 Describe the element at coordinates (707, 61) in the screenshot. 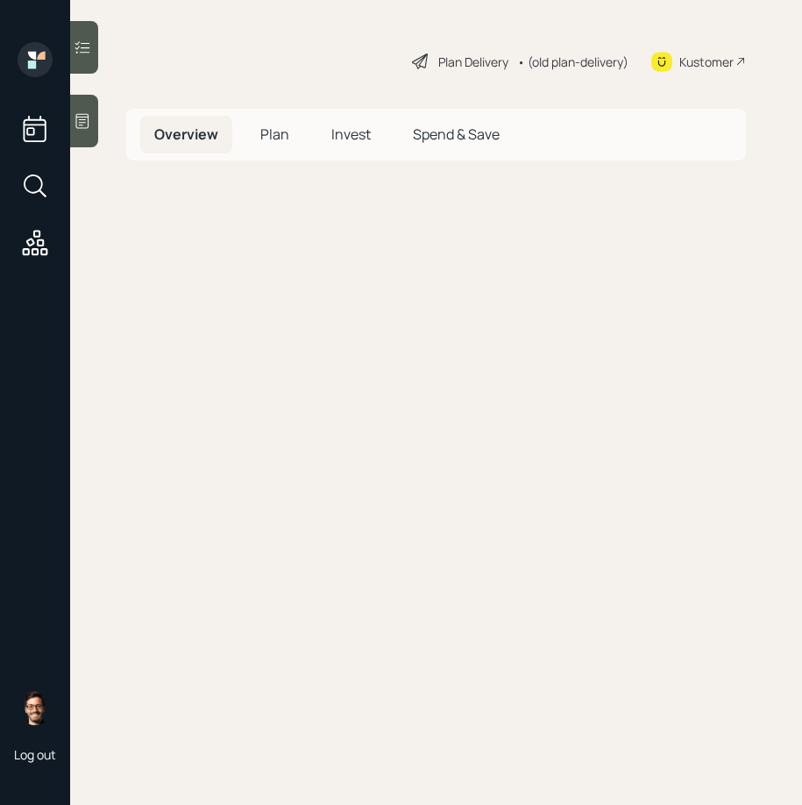

I see `div: Kustomer` at that location.